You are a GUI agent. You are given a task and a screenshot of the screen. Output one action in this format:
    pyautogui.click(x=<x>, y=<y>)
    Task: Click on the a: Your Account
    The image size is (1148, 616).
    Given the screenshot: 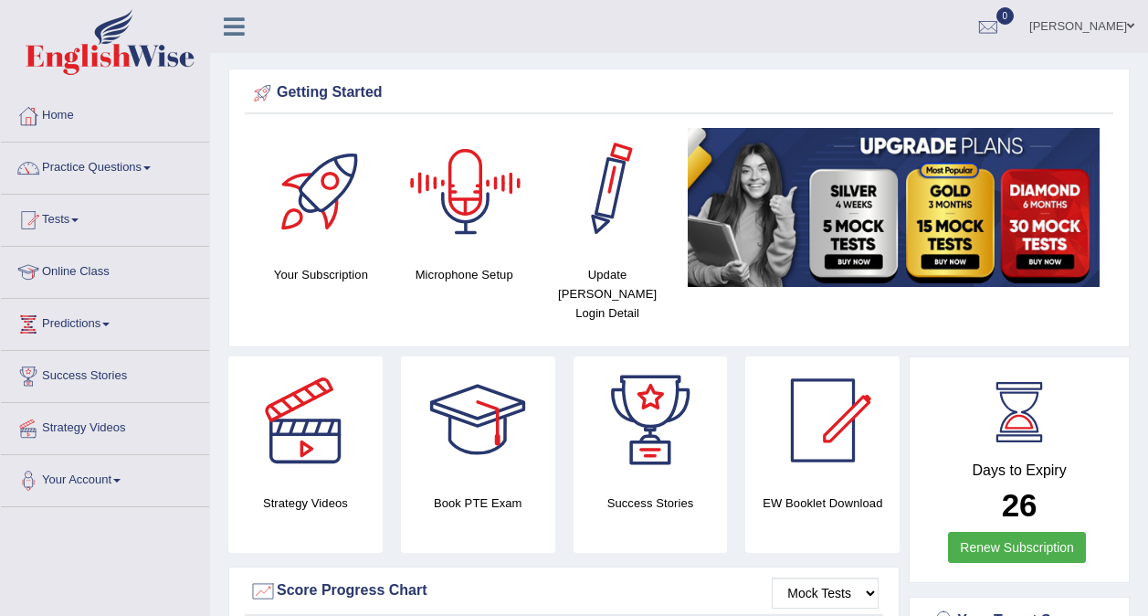 What is the action you would take?
    pyautogui.click(x=105, y=478)
    